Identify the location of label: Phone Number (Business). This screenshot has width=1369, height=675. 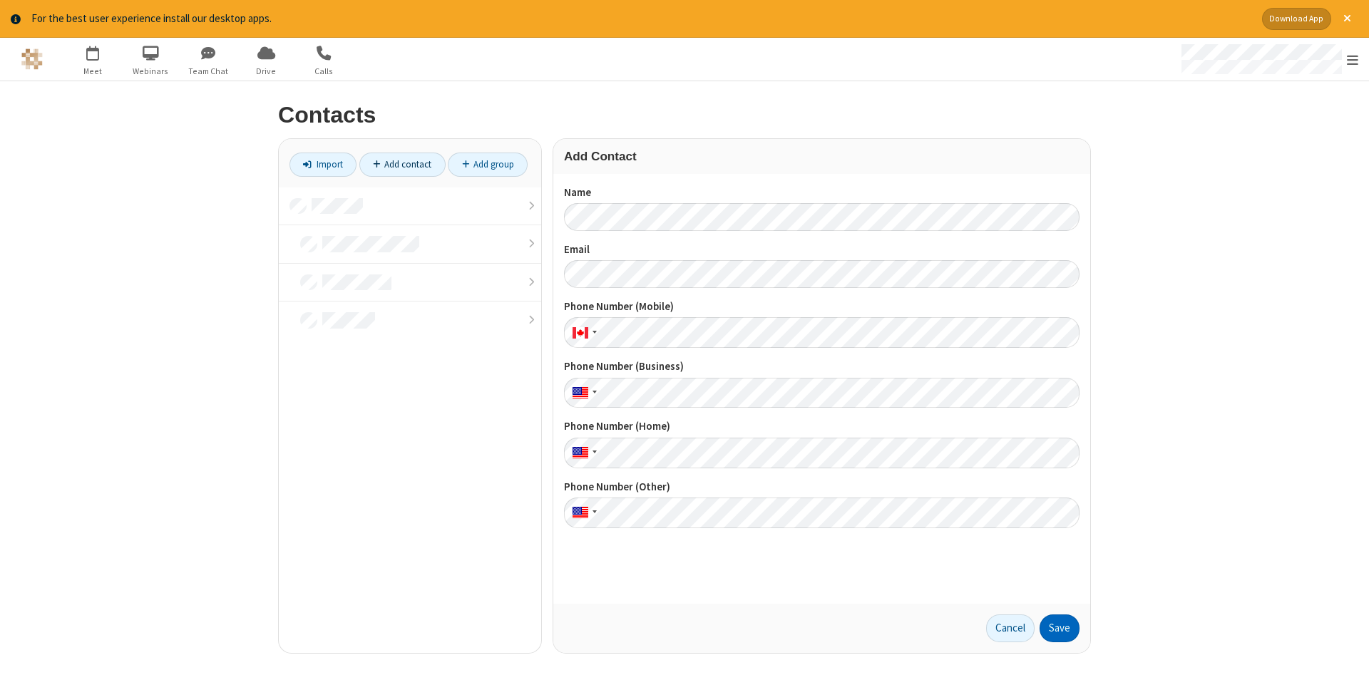
(822, 367).